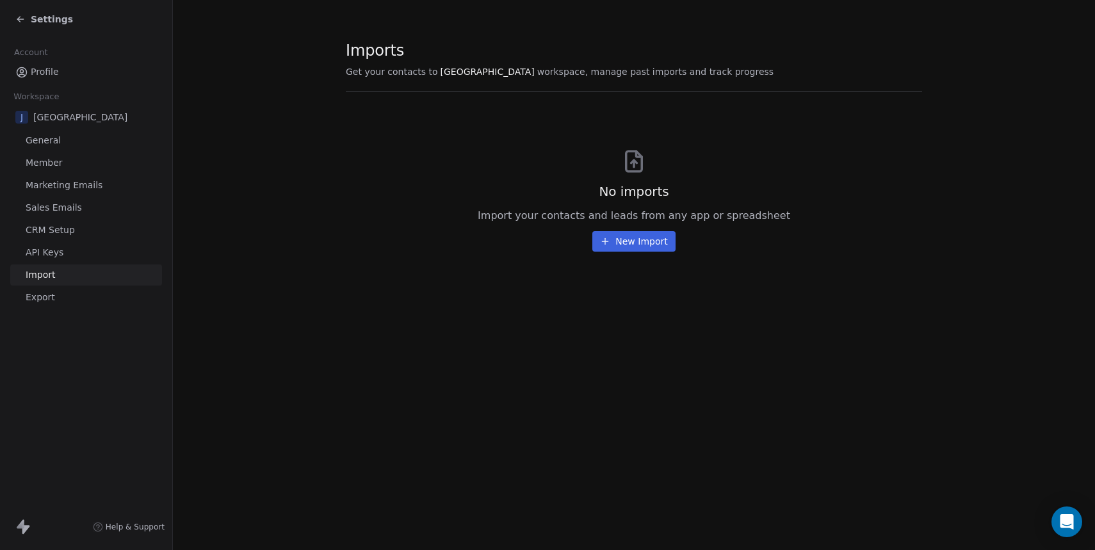 The height and width of the screenshot is (550, 1095). What do you see at coordinates (44, 252) in the screenshot?
I see `span: API Keys` at bounding box center [44, 252].